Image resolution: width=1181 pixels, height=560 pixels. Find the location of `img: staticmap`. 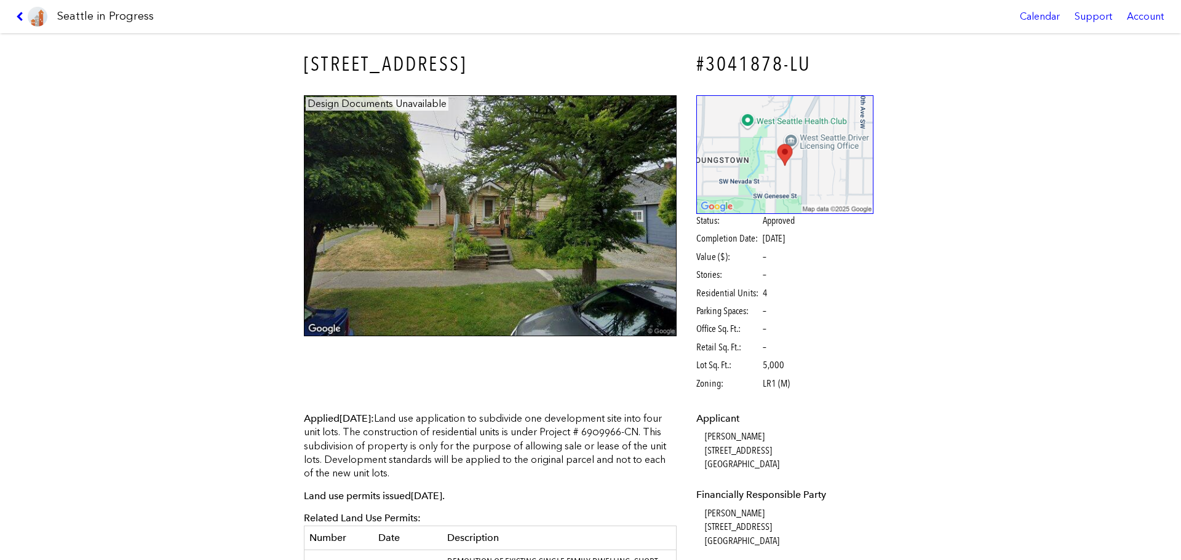

img: staticmap is located at coordinates (785, 154).